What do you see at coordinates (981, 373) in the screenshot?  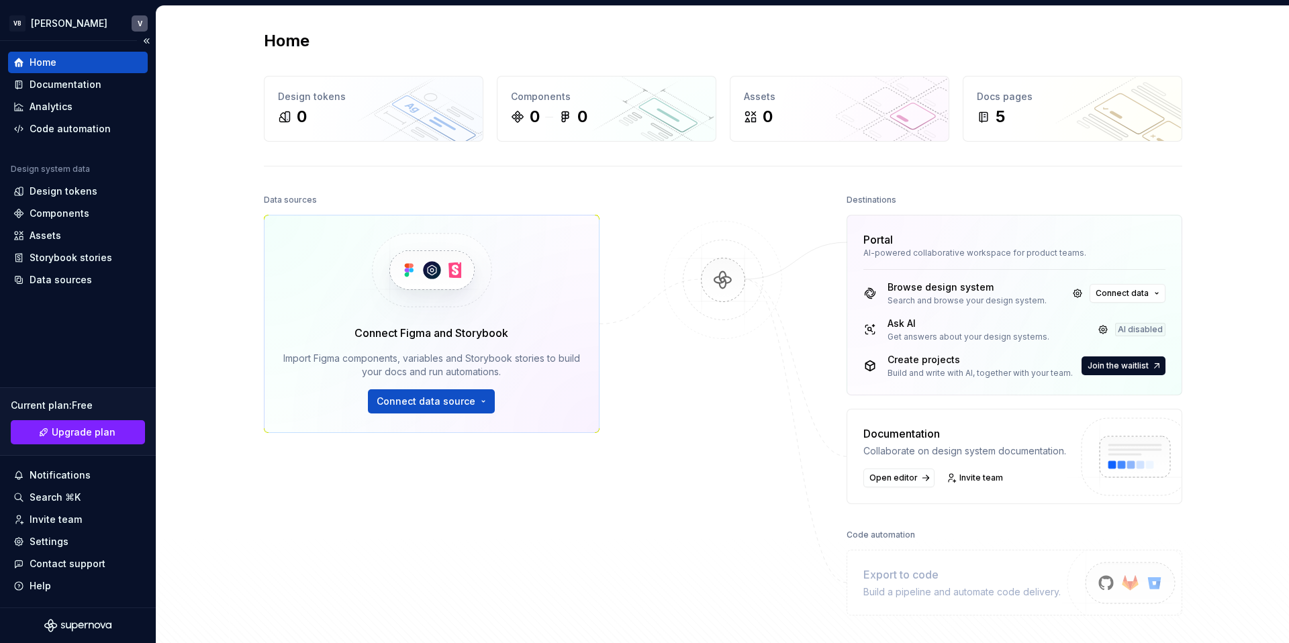 I see `div: Build and write with AI, together with your team.` at bounding box center [981, 373].